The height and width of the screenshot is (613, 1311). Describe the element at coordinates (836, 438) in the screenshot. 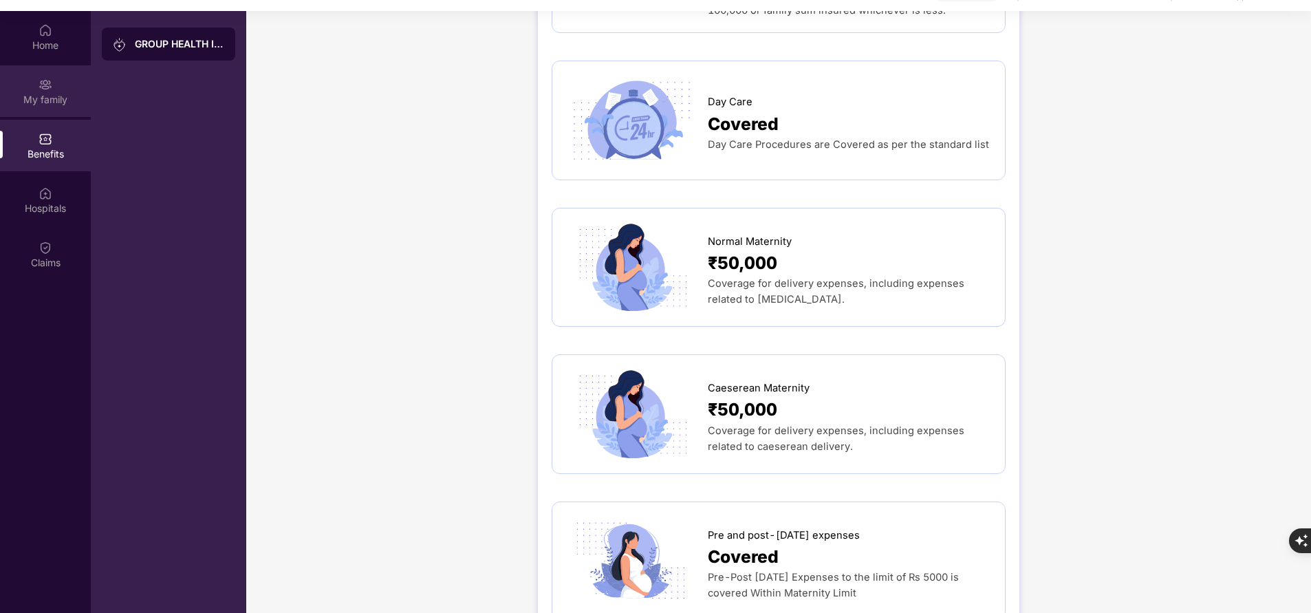

I see `span: Coverage for delivery expenses, including expenses related to caeserean delivery.` at that location.